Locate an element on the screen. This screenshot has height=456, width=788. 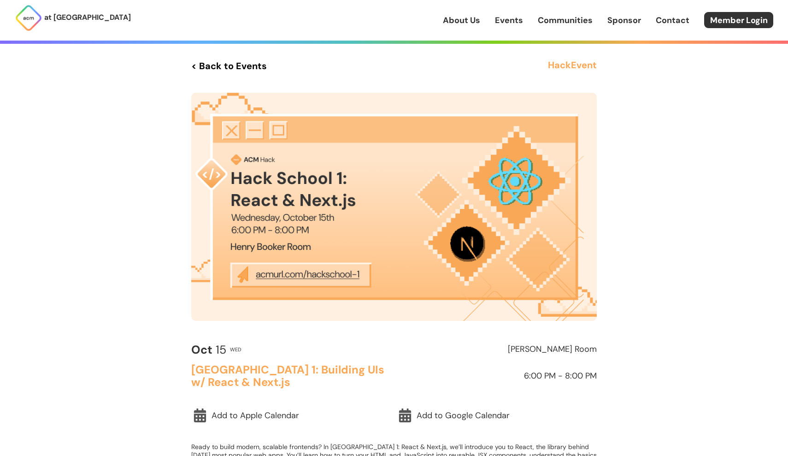
a: Add to Google Calendar is located at coordinates (496, 415).